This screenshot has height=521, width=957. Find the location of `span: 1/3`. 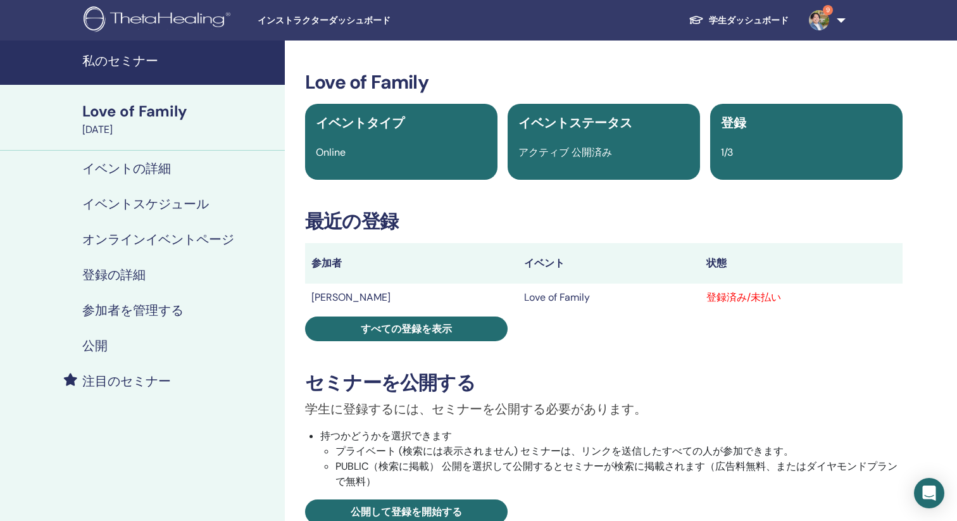

span: 1/3 is located at coordinates (727, 152).